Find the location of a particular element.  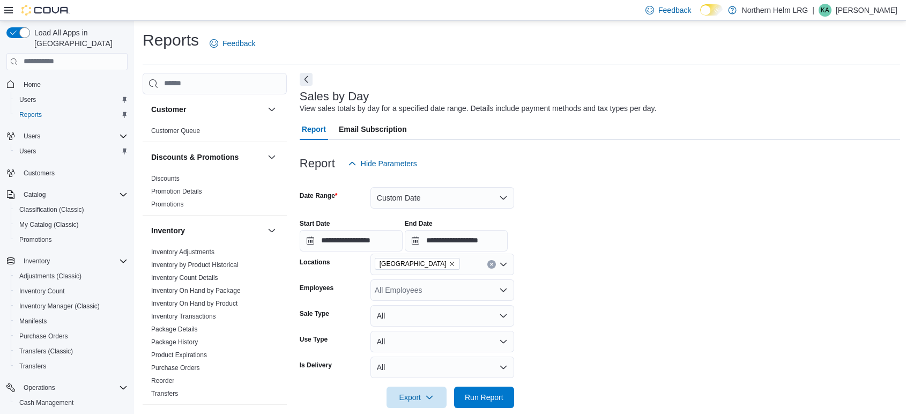

span: Catalog is located at coordinates (73, 195).